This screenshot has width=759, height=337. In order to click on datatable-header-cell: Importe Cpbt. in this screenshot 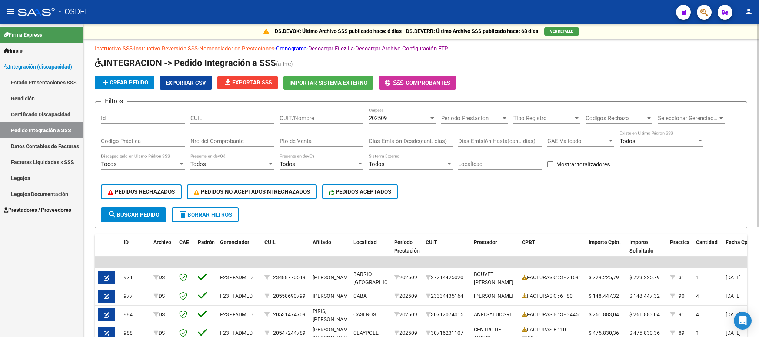, I will do `click(606, 251)`.